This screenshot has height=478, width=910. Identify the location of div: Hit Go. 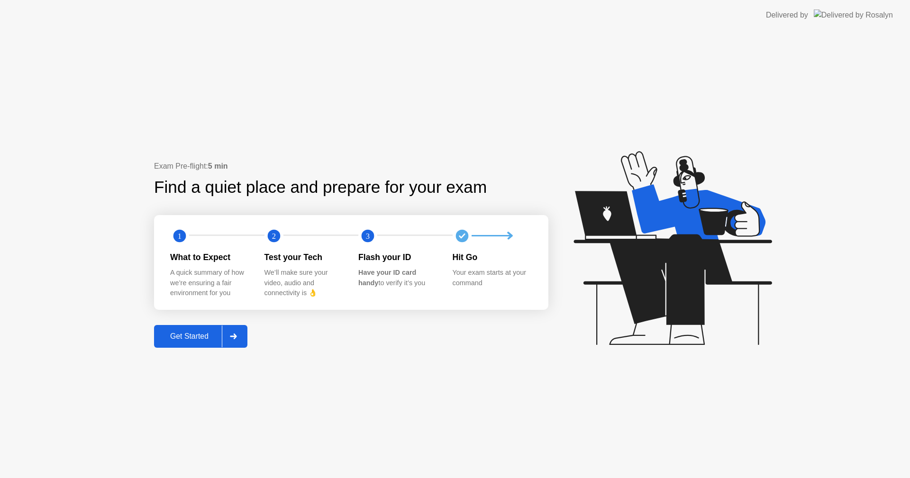
(492, 257).